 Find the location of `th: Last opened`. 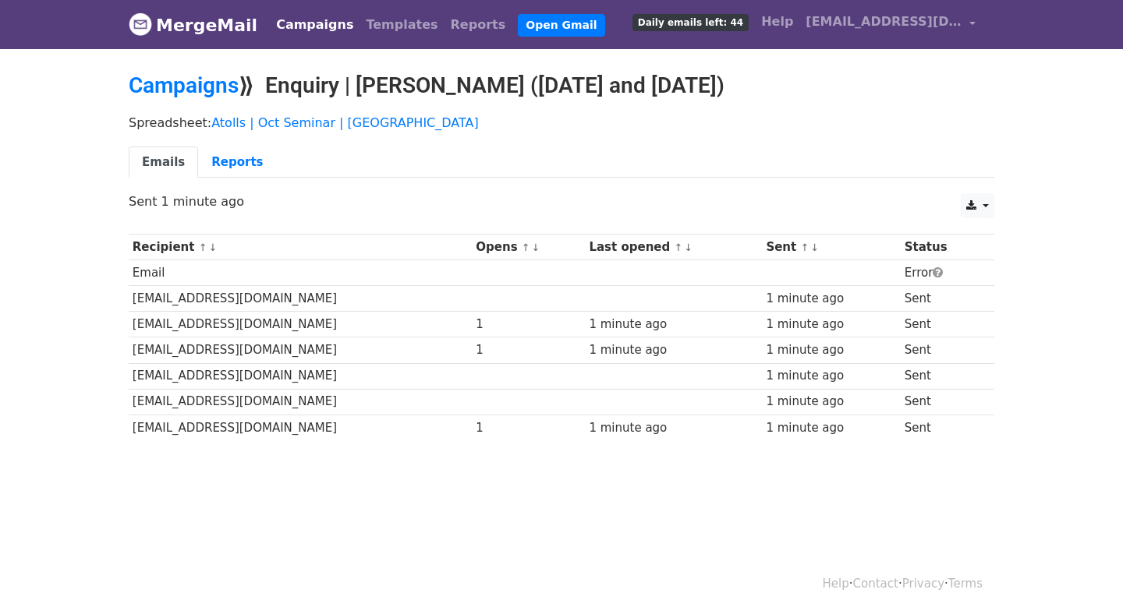

th: Last opened is located at coordinates (674, 247).